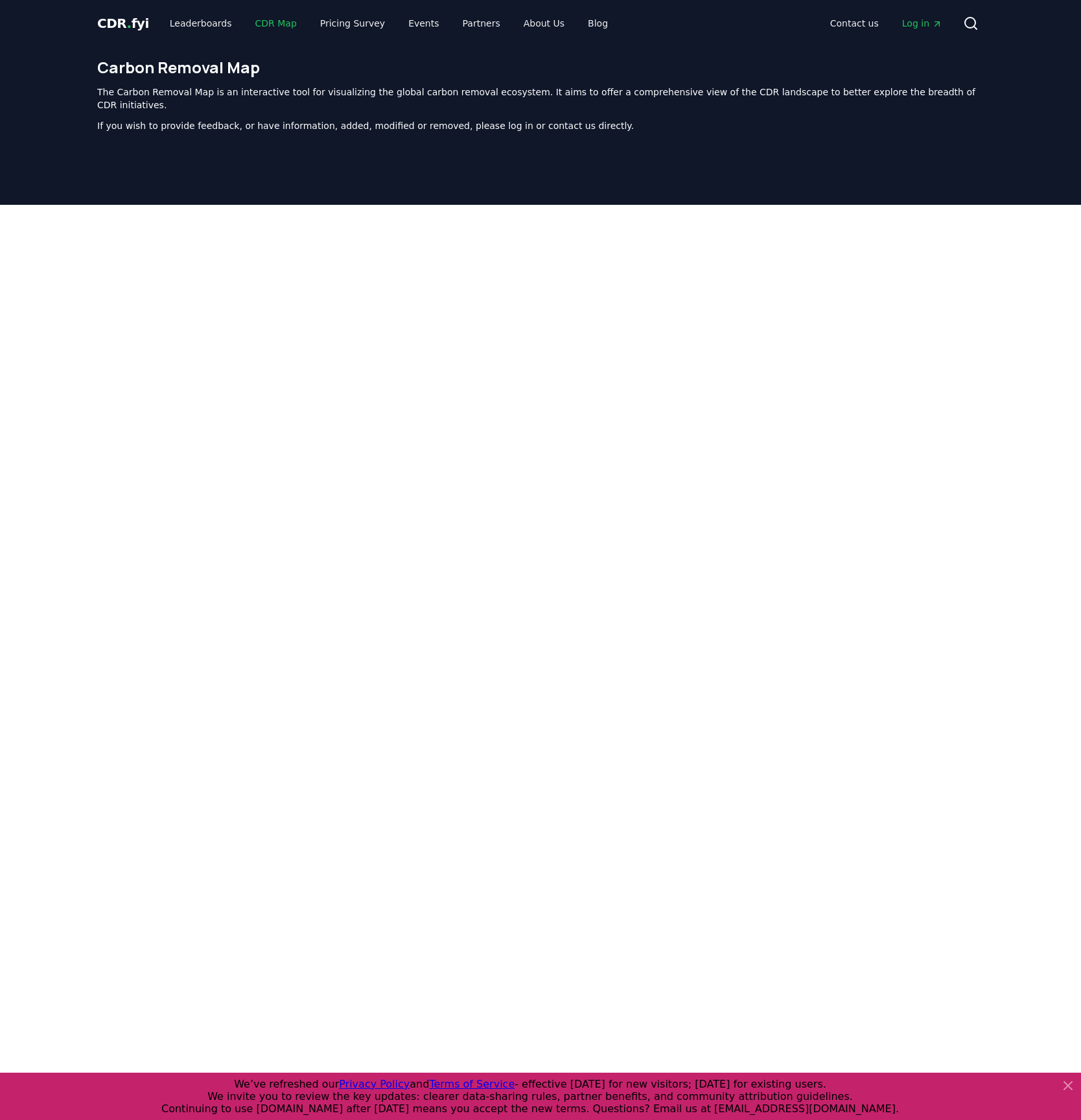 Image resolution: width=1081 pixels, height=1120 pixels. Describe the element at coordinates (540, 98) in the screenshot. I see `p: The Carbon Removal Map is an interactive tool for visualizing the global carbon removal ecosystem...` at that location.